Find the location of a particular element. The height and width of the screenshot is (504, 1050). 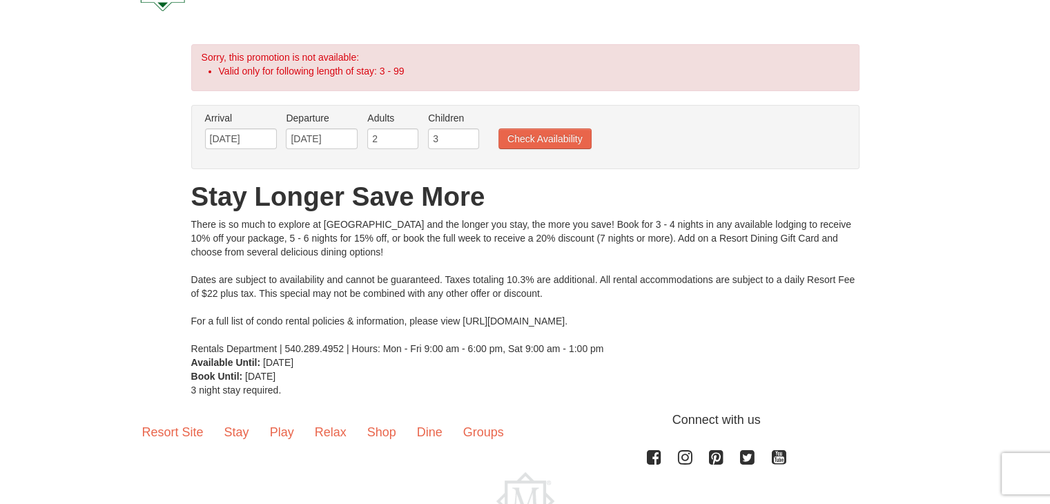

a: Relax is located at coordinates (331, 432).